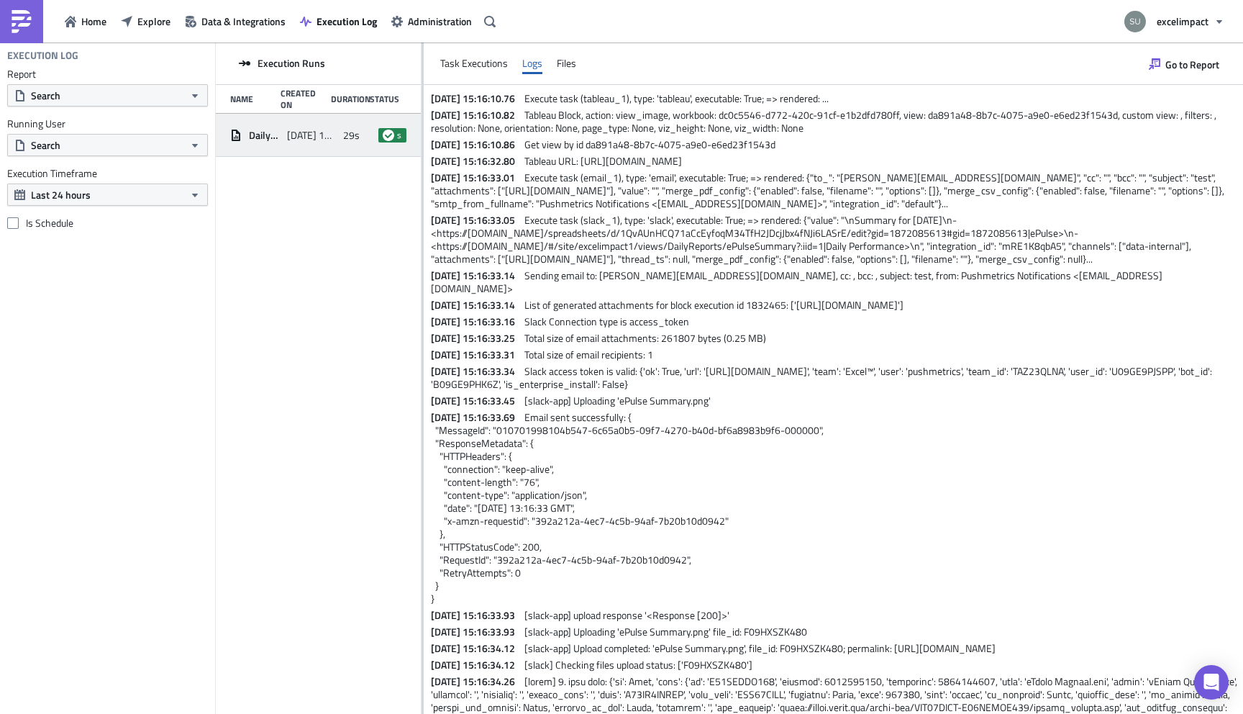 The height and width of the screenshot is (714, 1243). What do you see at coordinates (812, 239) in the screenshot?
I see `span: Execute task (slack_1), type: 'slack', executable: True; => rendered: {"value": "\nSummary for [D...` at bounding box center [812, 239].